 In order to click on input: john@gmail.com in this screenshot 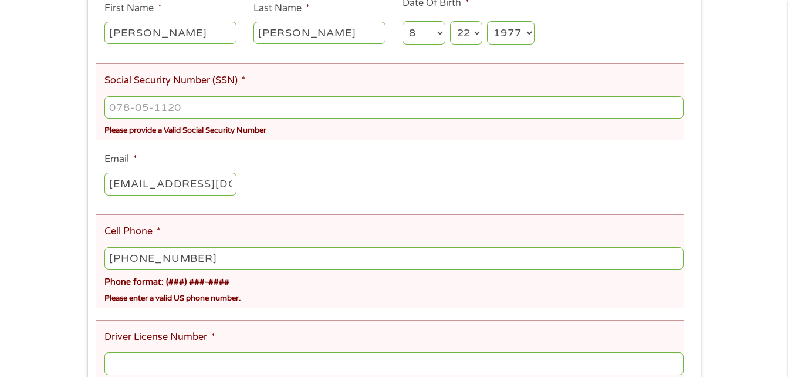, I will do `click(170, 184)`.